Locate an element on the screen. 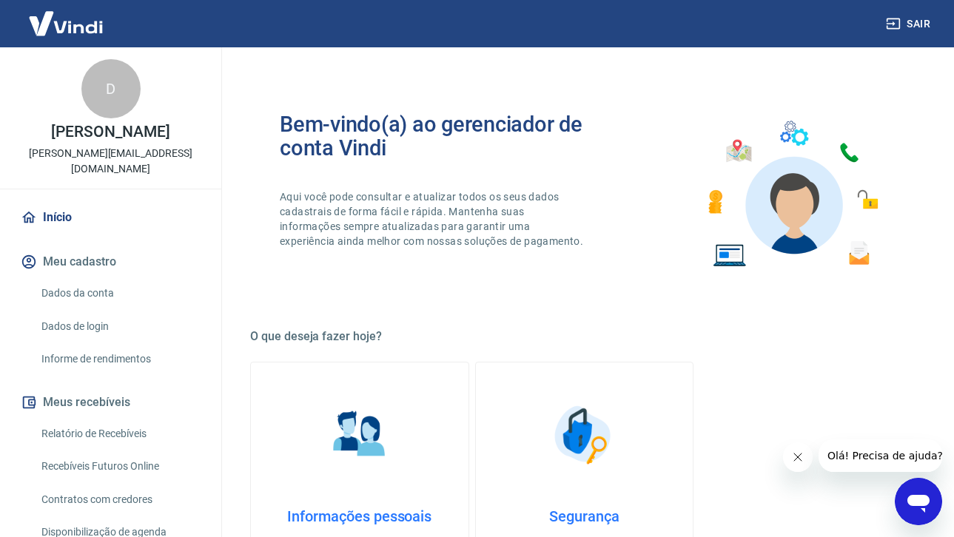 Image resolution: width=954 pixels, height=537 pixels. a: Dados da conta is located at coordinates (119, 293).